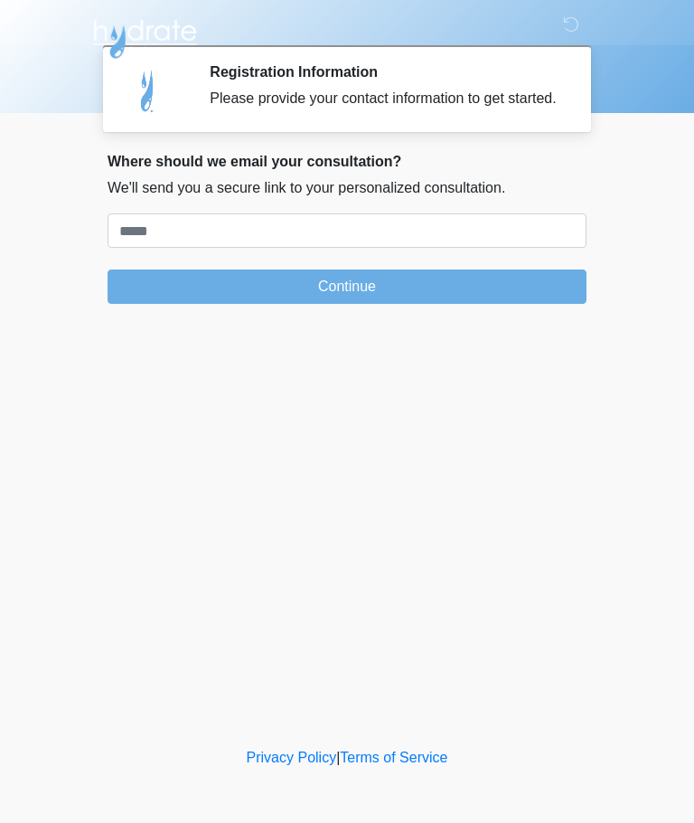 The image size is (694, 823). Describe the element at coordinates (347, 161) in the screenshot. I see `h2: Where should we email your consultation?` at that location.